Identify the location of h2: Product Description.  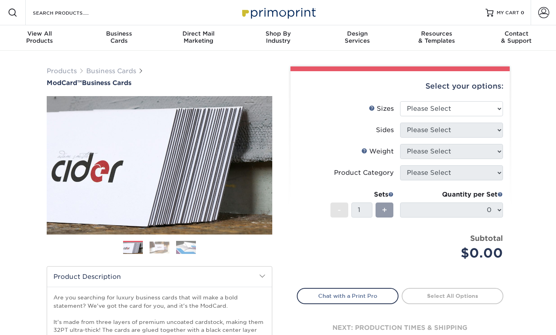
(159, 276).